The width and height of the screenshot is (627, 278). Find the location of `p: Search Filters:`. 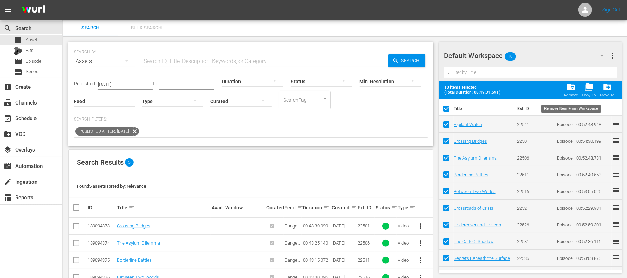

p: Search Filters: is located at coordinates (251, 119).